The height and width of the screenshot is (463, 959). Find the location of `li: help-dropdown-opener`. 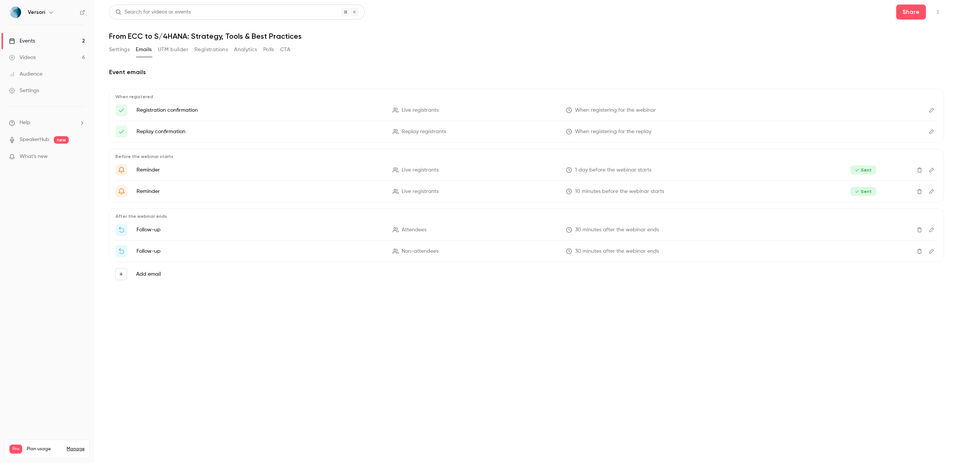

li: help-dropdown-opener is located at coordinates (47, 123).